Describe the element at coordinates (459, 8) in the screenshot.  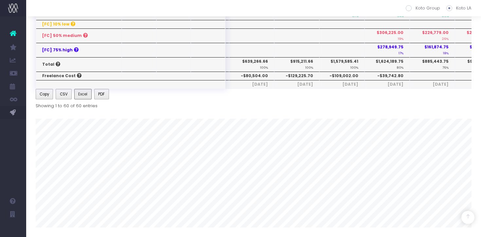
I see `label: Koto LA` at that location.